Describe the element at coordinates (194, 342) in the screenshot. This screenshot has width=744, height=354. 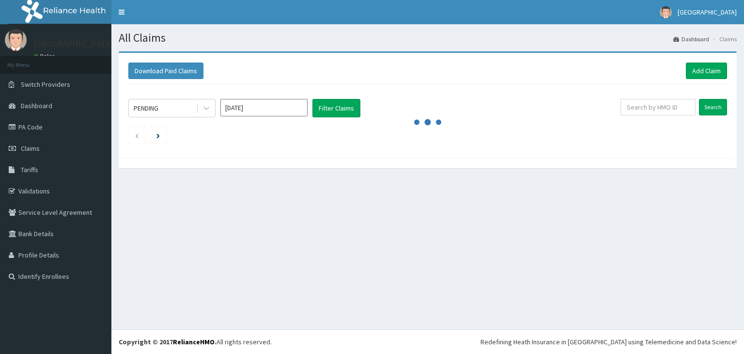
I see `a: RelianceHMO` at that location.